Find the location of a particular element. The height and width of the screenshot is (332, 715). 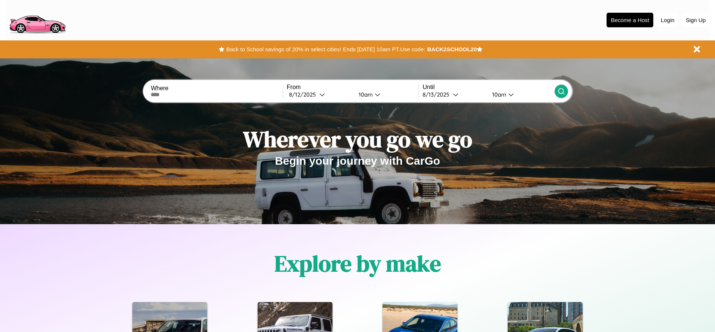

button: 8/12/2025 is located at coordinates (320, 94).